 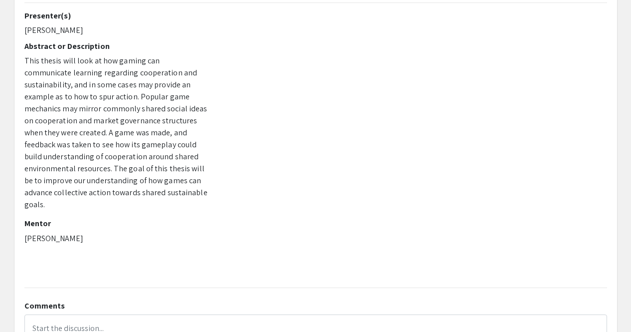 I want to click on h2: Comments, so click(x=316, y=305).